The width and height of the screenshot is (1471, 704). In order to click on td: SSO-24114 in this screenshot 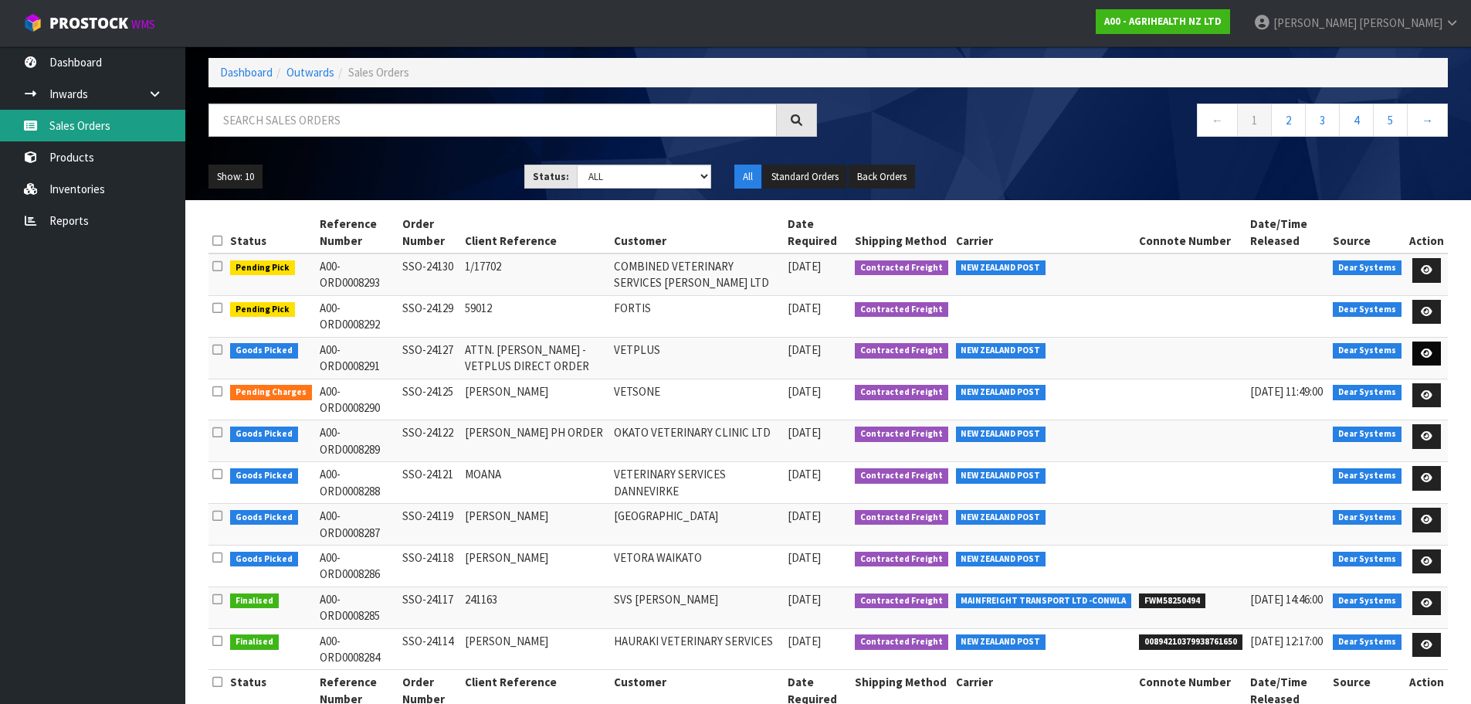, I will do `click(429, 649)`.